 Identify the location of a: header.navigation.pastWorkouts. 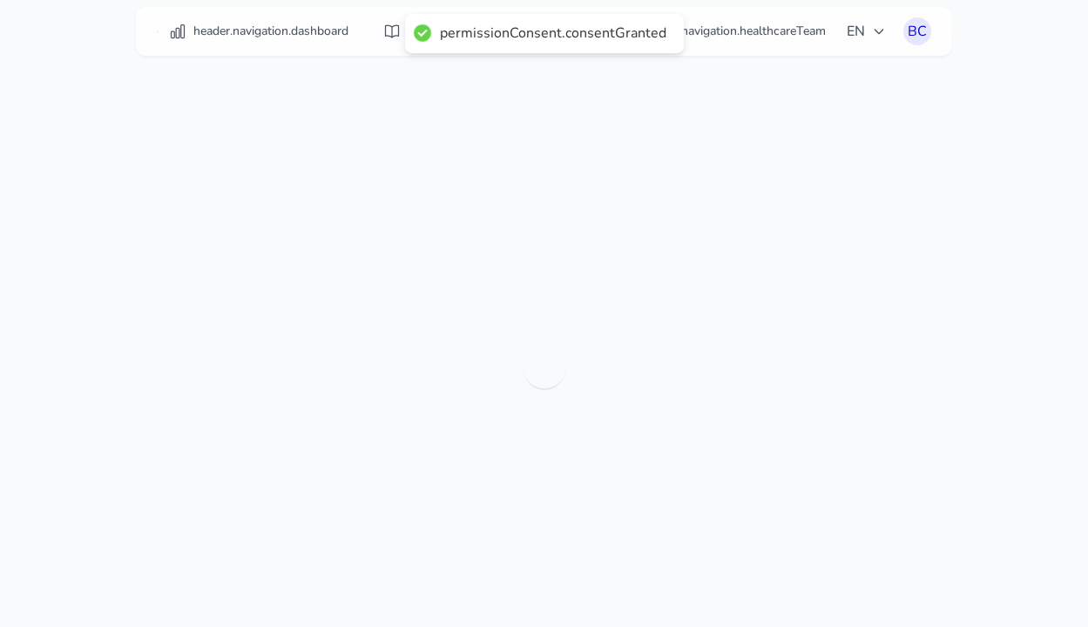
(483, 31).